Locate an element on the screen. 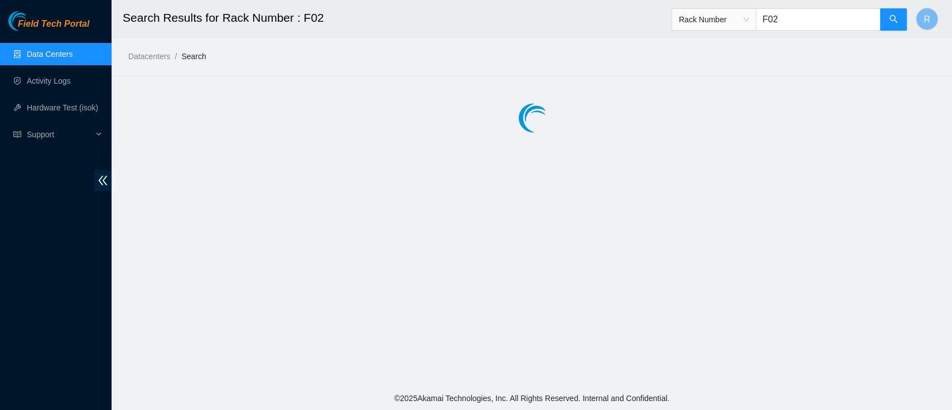  a: Datacenters is located at coordinates (149, 56).